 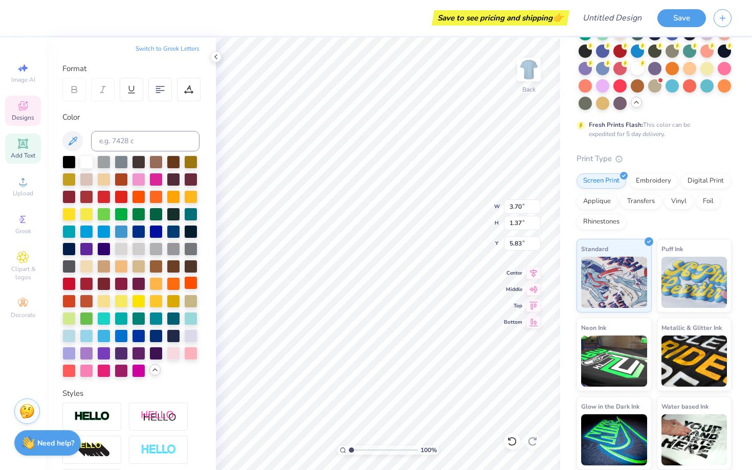 I want to click on span: Top, so click(x=513, y=306).